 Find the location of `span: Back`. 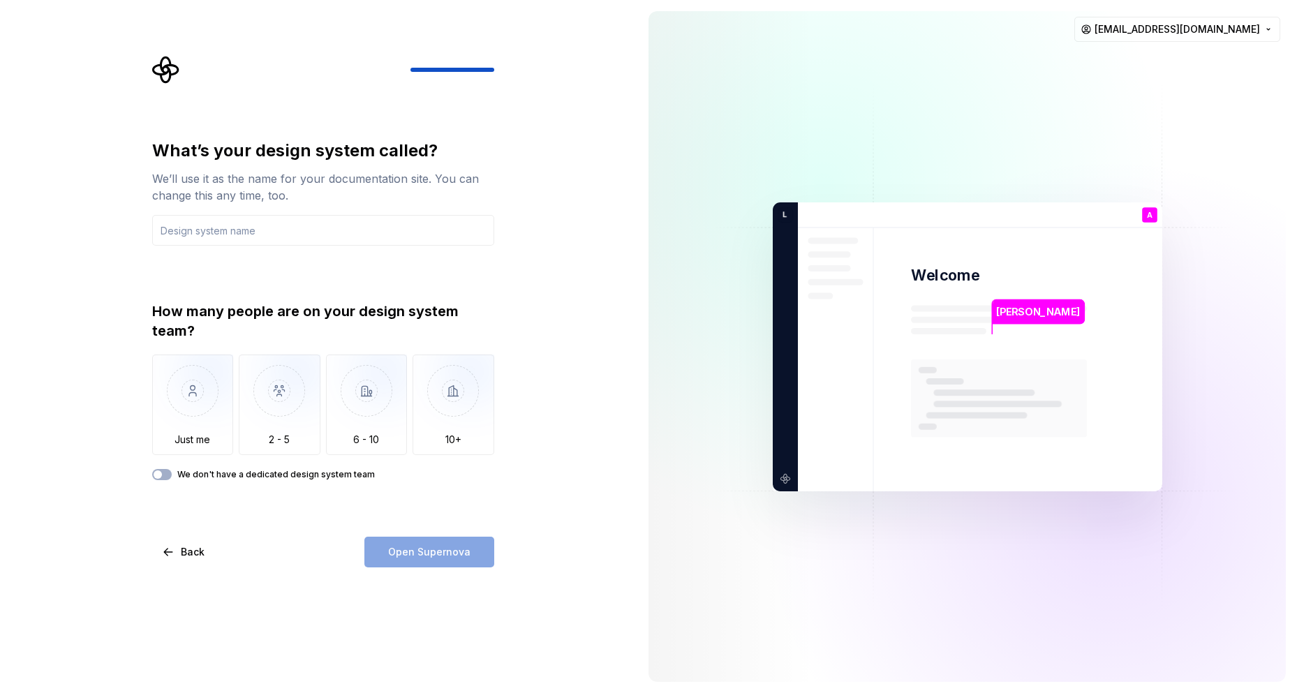

span: Back is located at coordinates (193, 552).